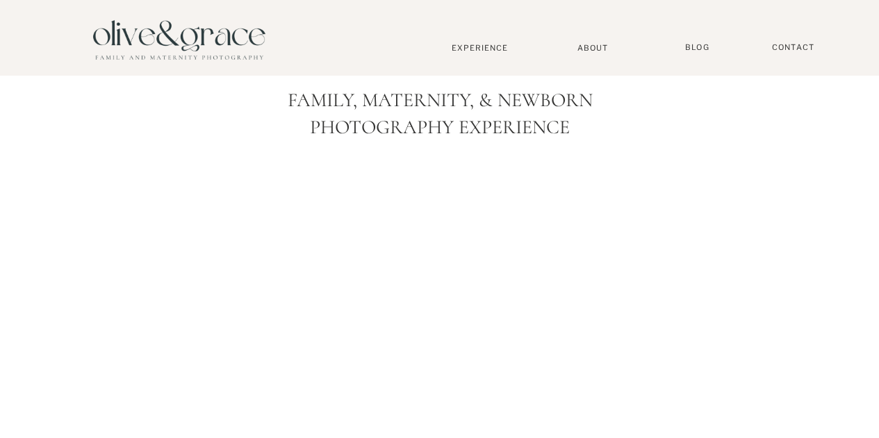  What do you see at coordinates (793, 47) in the screenshot?
I see `nav: Contact` at bounding box center [793, 47].